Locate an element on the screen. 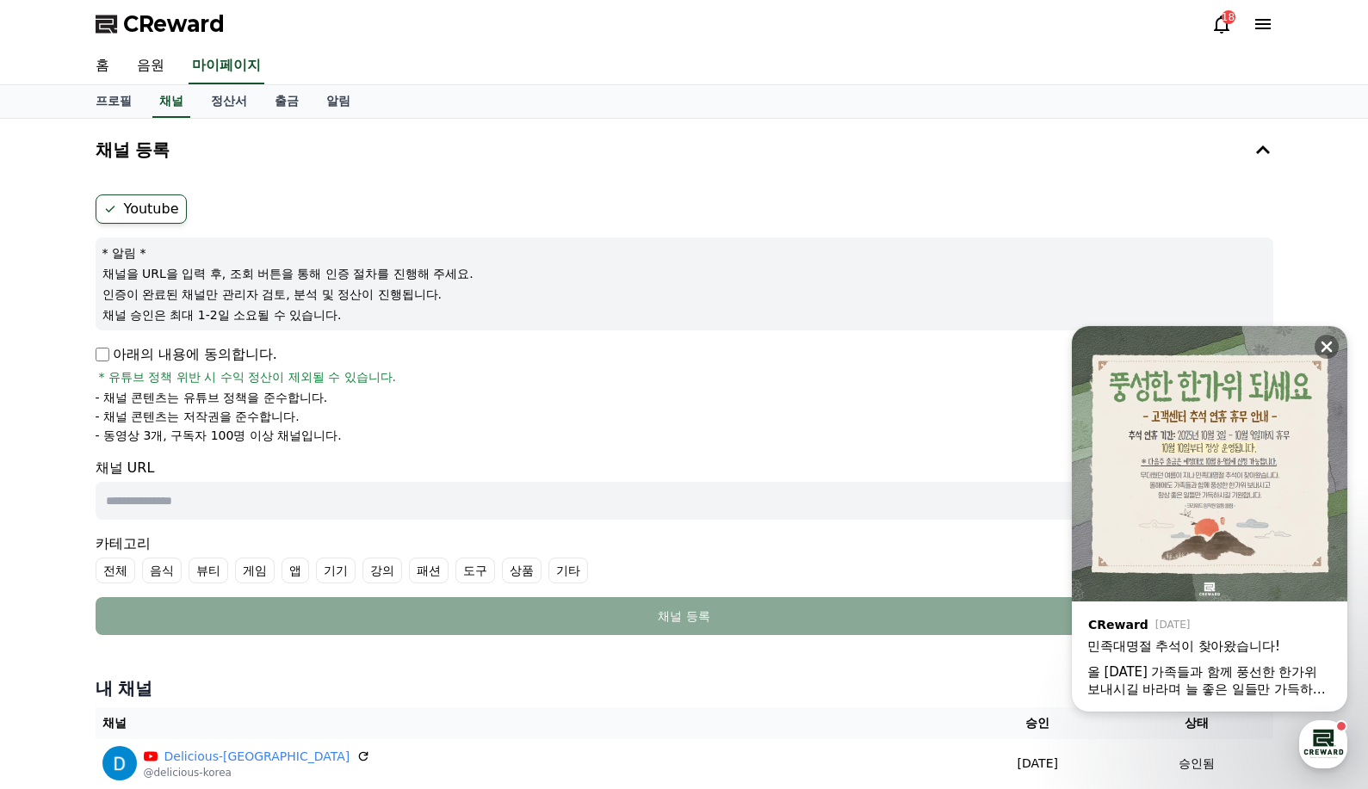 Image resolution: width=1368 pixels, height=789 pixels. label: 게임 is located at coordinates (255, 571).